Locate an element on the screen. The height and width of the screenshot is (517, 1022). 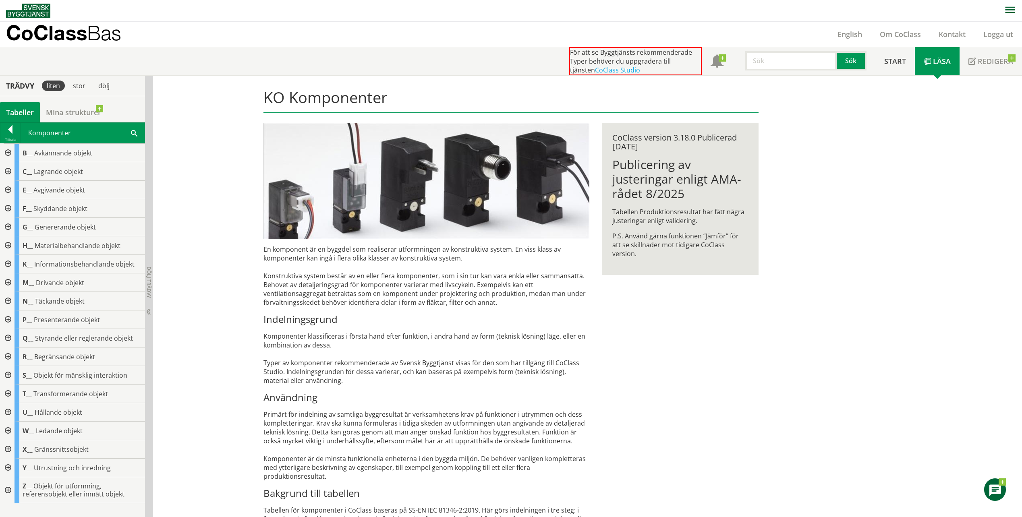
span: Läsa is located at coordinates (942, 61).